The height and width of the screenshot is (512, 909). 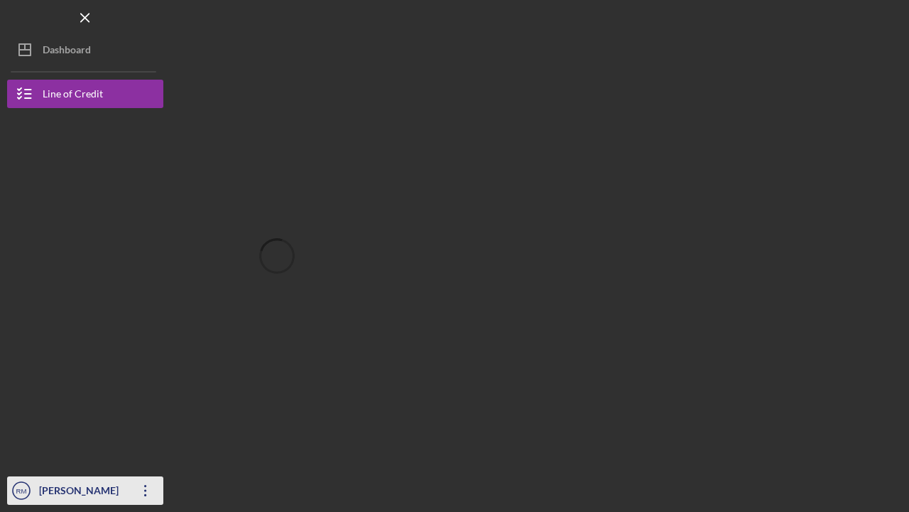 What do you see at coordinates (67, 51) in the screenshot?
I see `div: Dashboard` at bounding box center [67, 51].